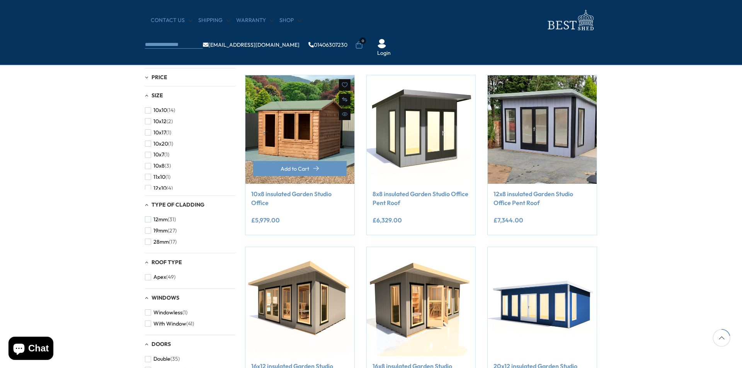 The width and height of the screenshot is (742, 368). What do you see at coordinates (157, 154) in the screenshot?
I see `button: 10x7` at bounding box center [157, 154].